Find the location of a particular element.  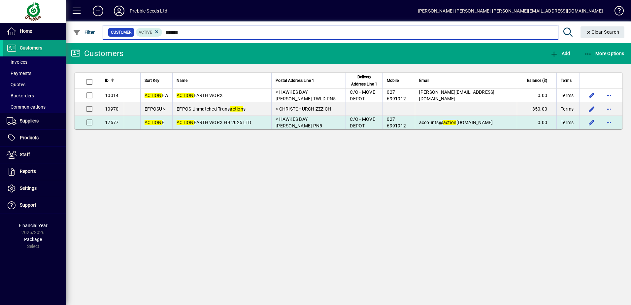

span: Postal Address Line 1 is located at coordinates (295, 80).